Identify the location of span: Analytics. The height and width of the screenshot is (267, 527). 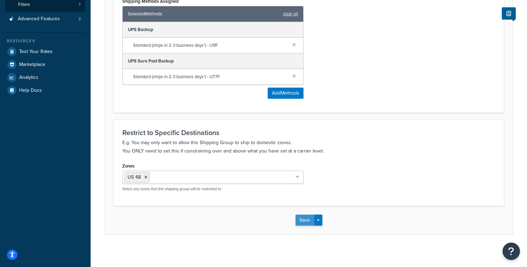
(29, 77).